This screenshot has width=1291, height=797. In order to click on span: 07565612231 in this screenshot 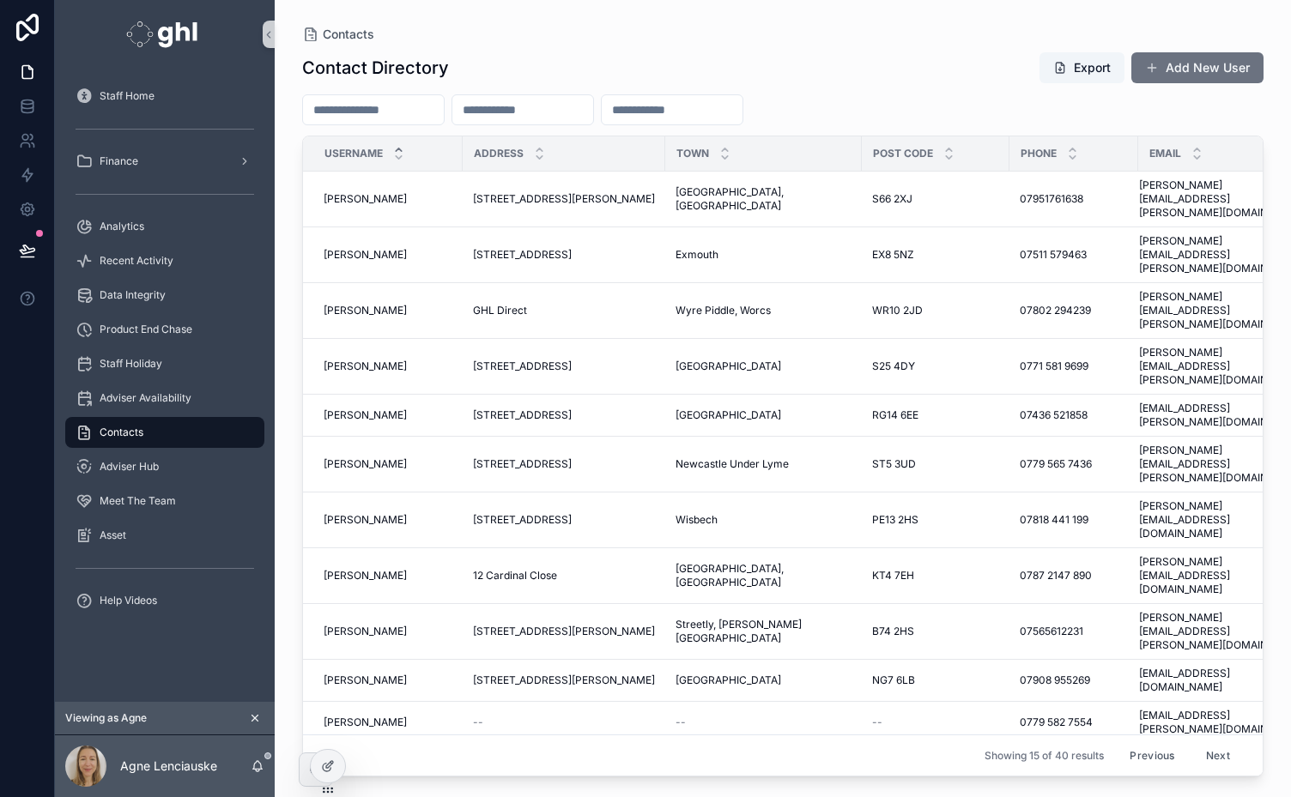, I will do `click(1051, 632)`.